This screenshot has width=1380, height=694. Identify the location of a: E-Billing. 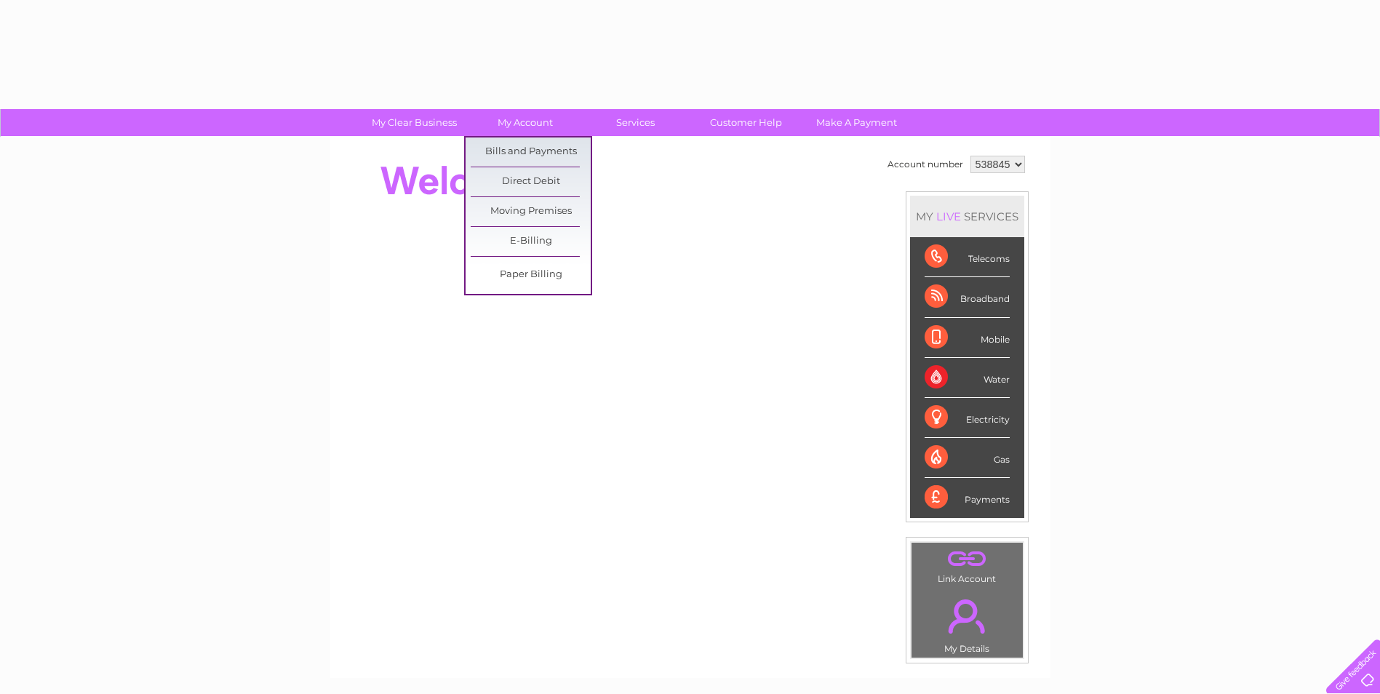
(530, 242).